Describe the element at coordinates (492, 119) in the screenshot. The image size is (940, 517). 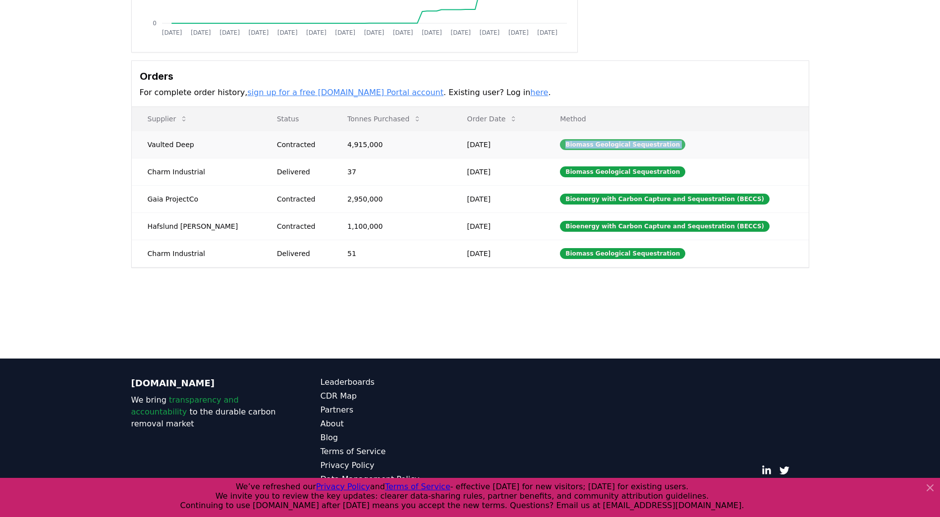
I see `button: Order Date` at that location.